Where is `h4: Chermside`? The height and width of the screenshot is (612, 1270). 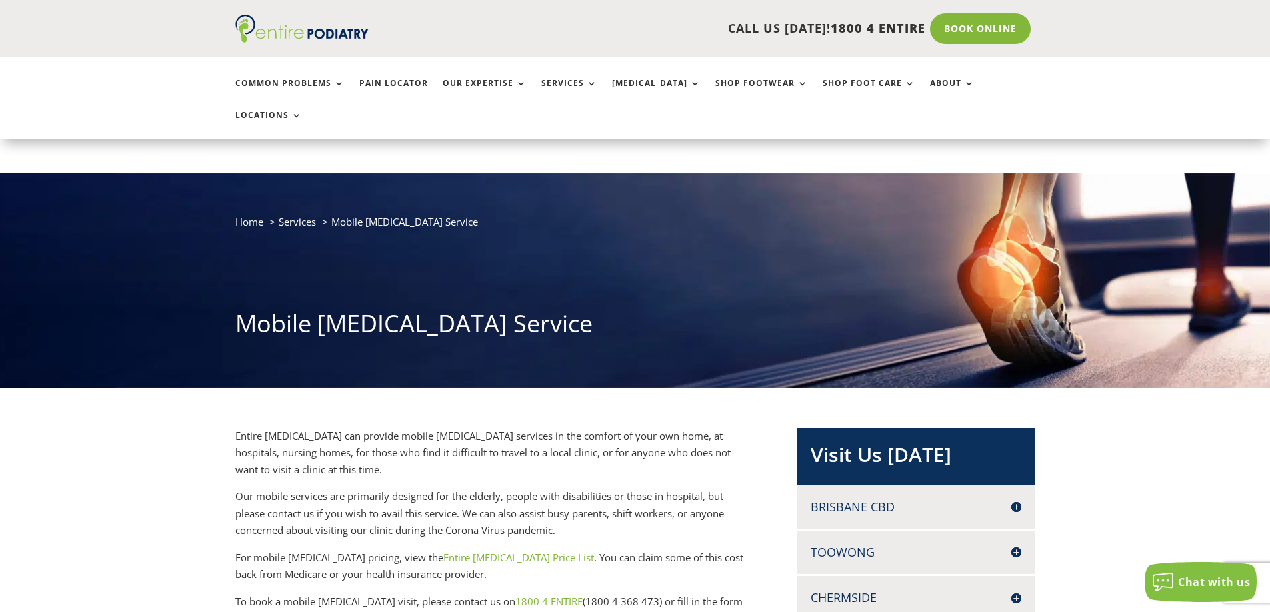 h4: Chermside is located at coordinates (916, 598).